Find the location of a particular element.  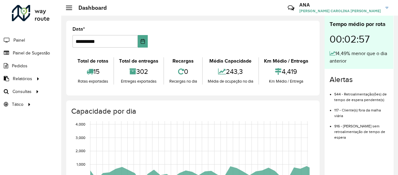

h2: Dashboard is located at coordinates (89, 8).